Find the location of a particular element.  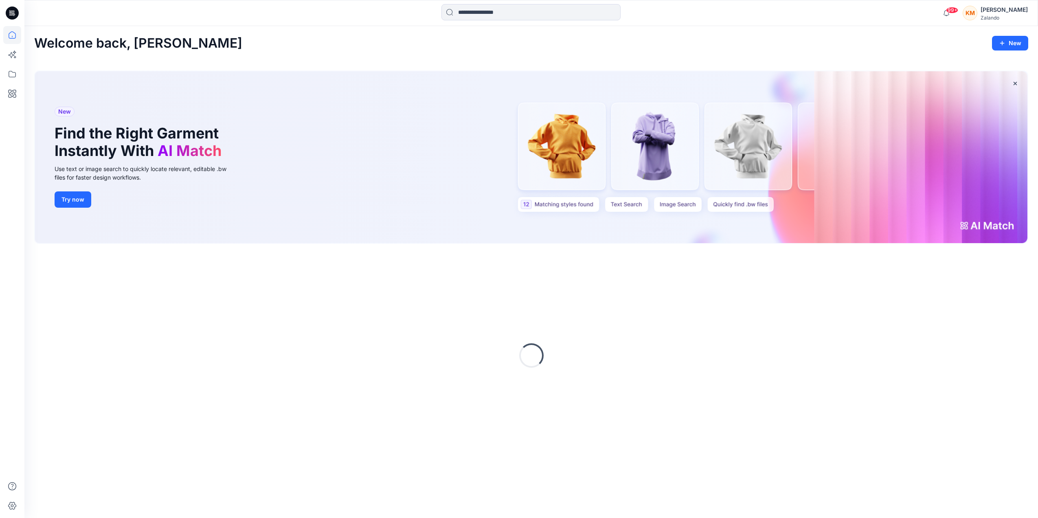

div: Zalando is located at coordinates (1004, 18).